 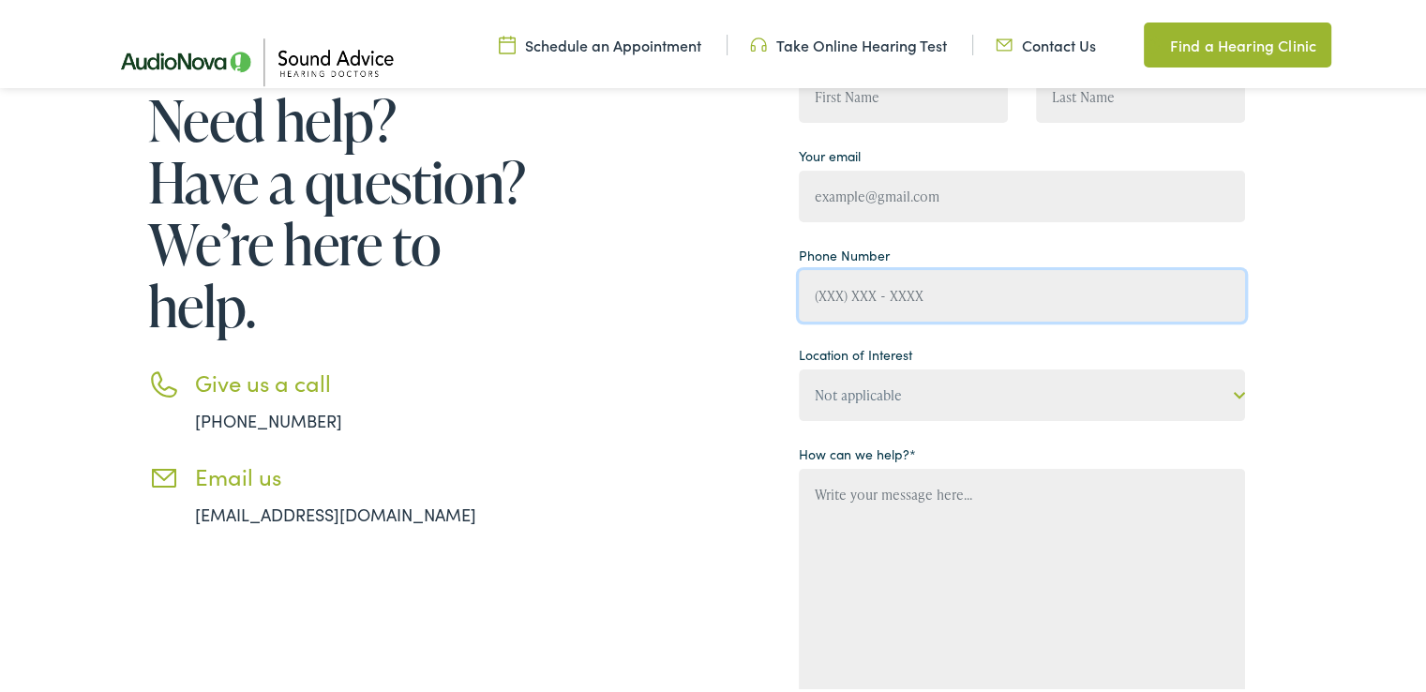 I want to click on input: example@gmail.com, so click(x=1022, y=192).